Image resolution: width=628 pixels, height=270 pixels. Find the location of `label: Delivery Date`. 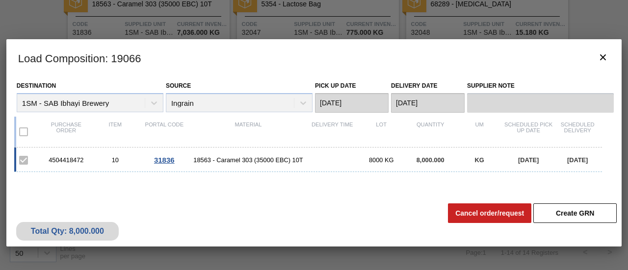

label: Delivery Date is located at coordinates (414, 86).